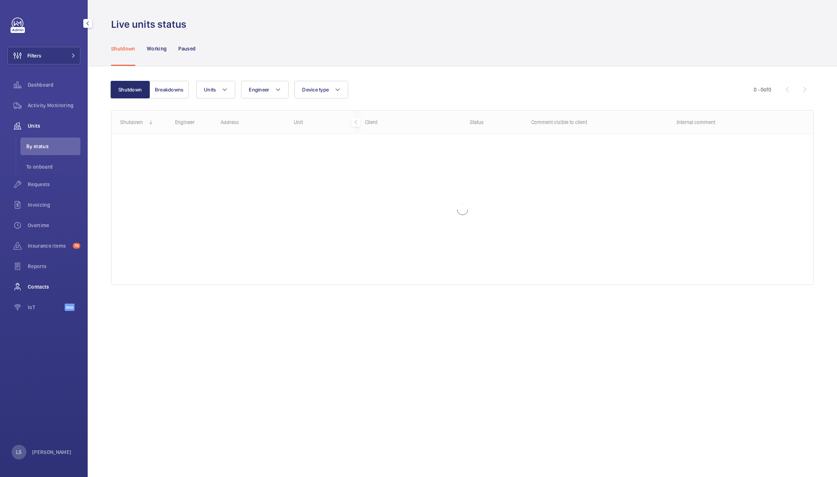  What do you see at coordinates (763, 90) in the screenshot?
I see `span: 0 - 0 0` at bounding box center [763, 90].